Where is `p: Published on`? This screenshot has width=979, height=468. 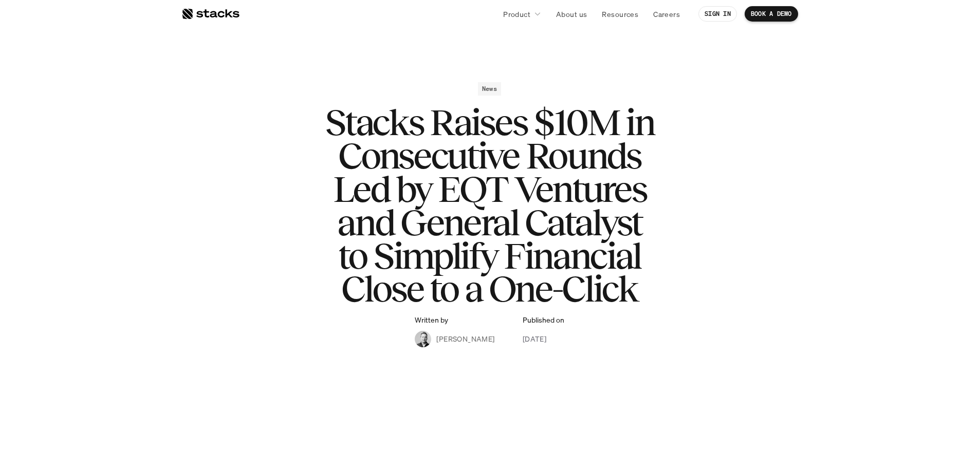 p: Published on is located at coordinates (543, 320).